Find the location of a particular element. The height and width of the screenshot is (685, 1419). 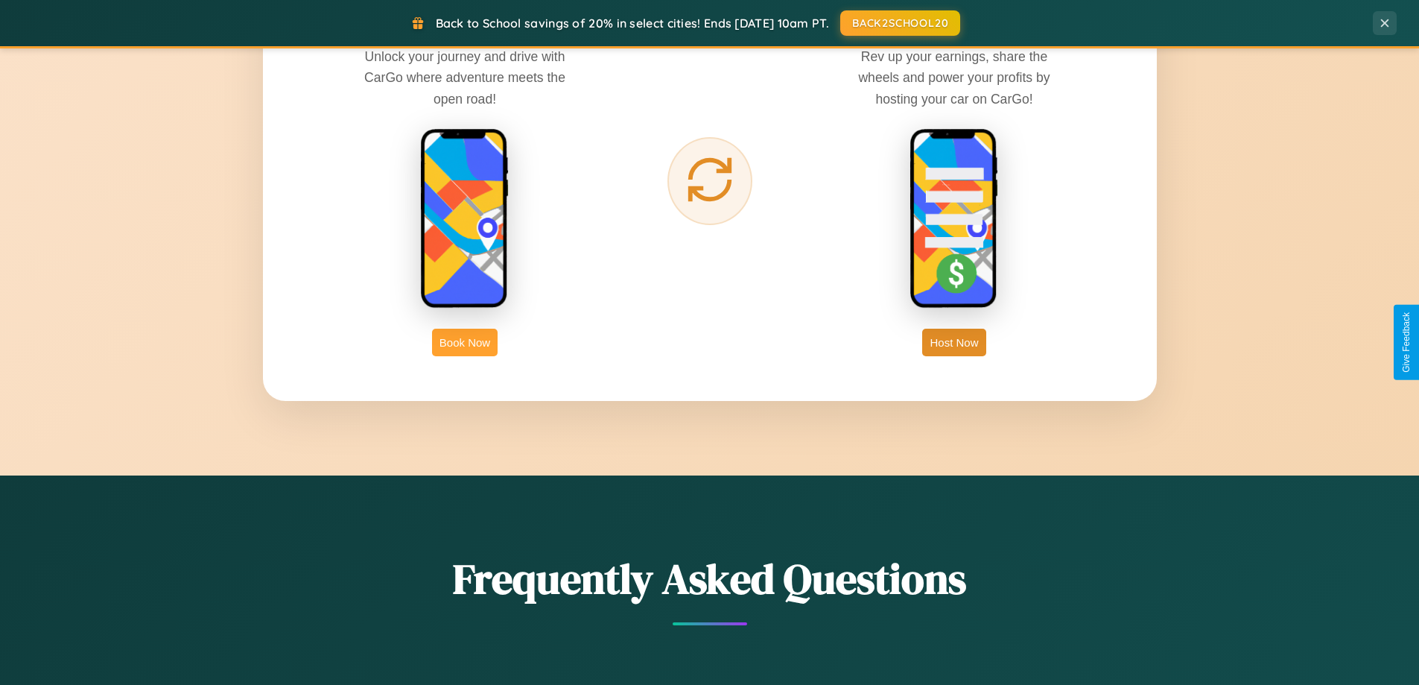

p: Rev up your earnings, share the wheels and power your profits by hosting your car on CarGo! is located at coordinates (954, 77).